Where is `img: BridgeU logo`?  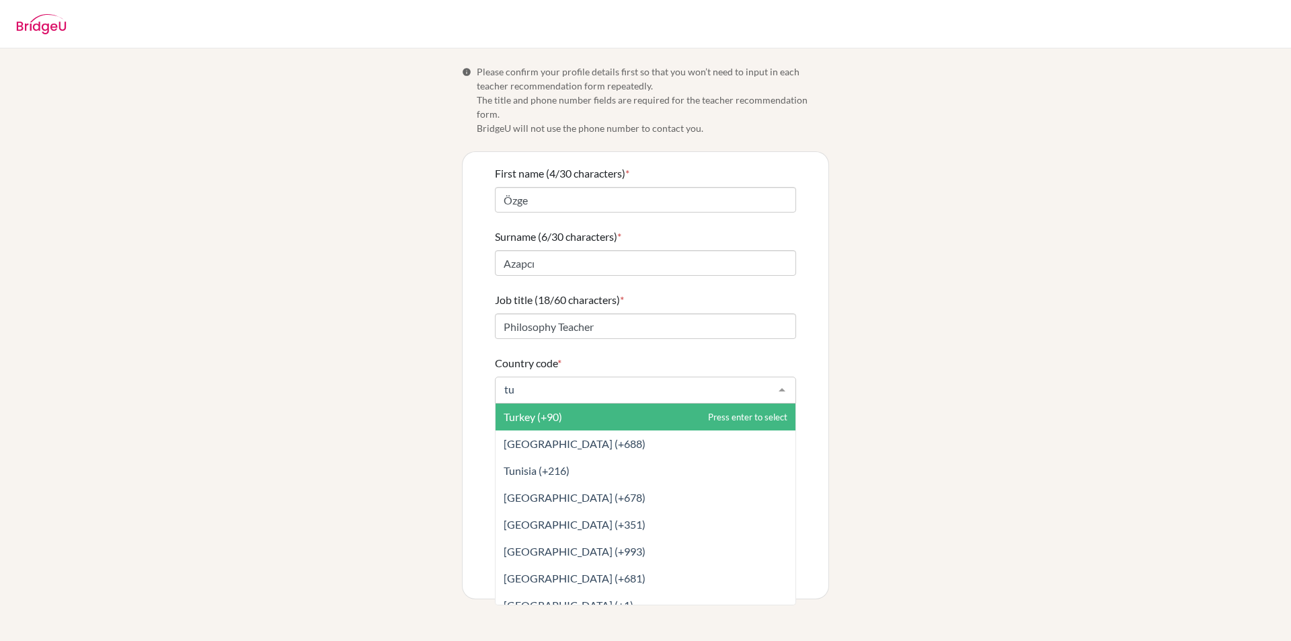 img: BridgeU logo is located at coordinates (41, 24).